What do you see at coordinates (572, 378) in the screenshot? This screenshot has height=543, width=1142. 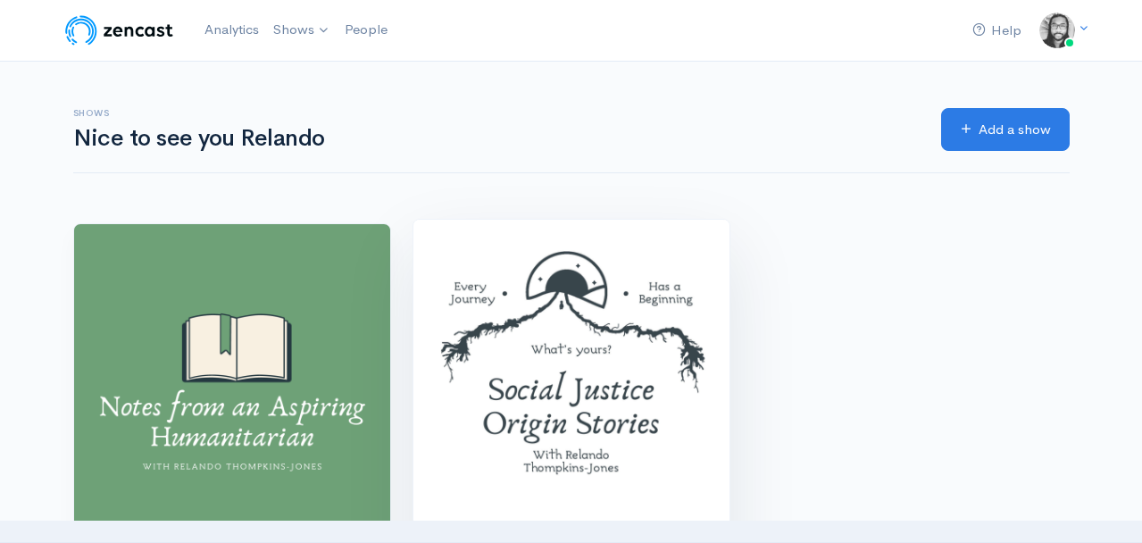 I see `img: Social Justice Origin Stories` at bounding box center [572, 378].